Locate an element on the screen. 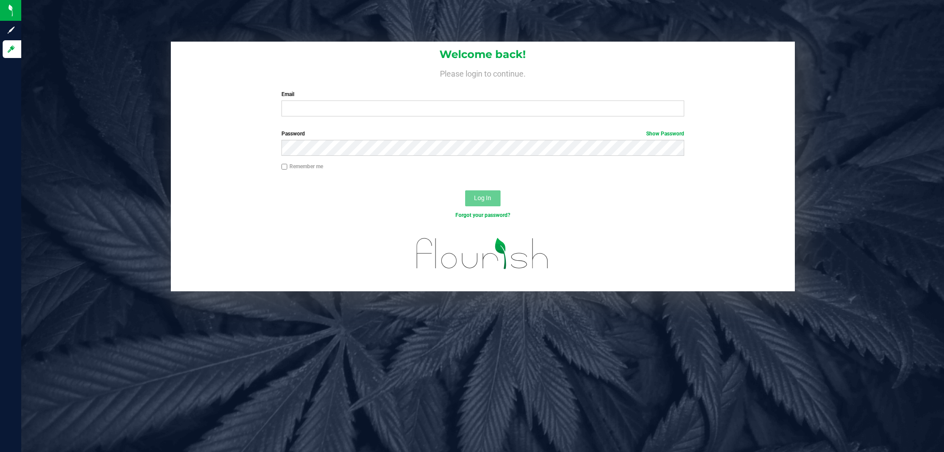 The image size is (944, 452). button: Log In is located at coordinates (483, 198).